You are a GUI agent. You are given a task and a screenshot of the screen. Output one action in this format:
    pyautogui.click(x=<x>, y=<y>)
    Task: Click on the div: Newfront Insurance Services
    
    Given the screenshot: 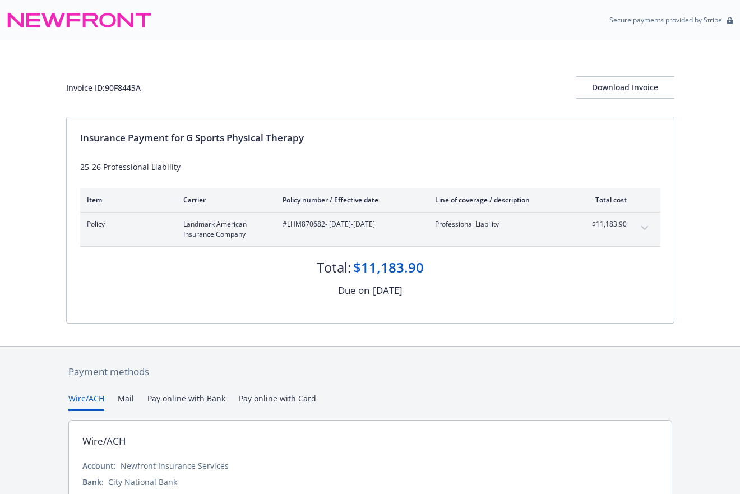 What is the action you would take?
    pyautogui.click(x=174, y=465)
    